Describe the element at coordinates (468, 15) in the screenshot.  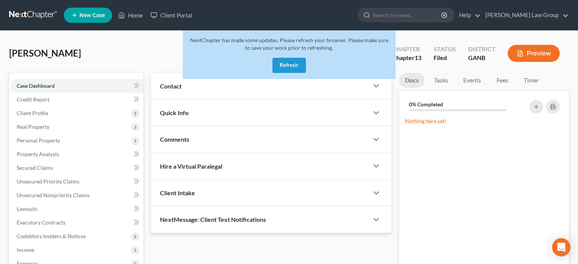
I see `a: Help` at that location.